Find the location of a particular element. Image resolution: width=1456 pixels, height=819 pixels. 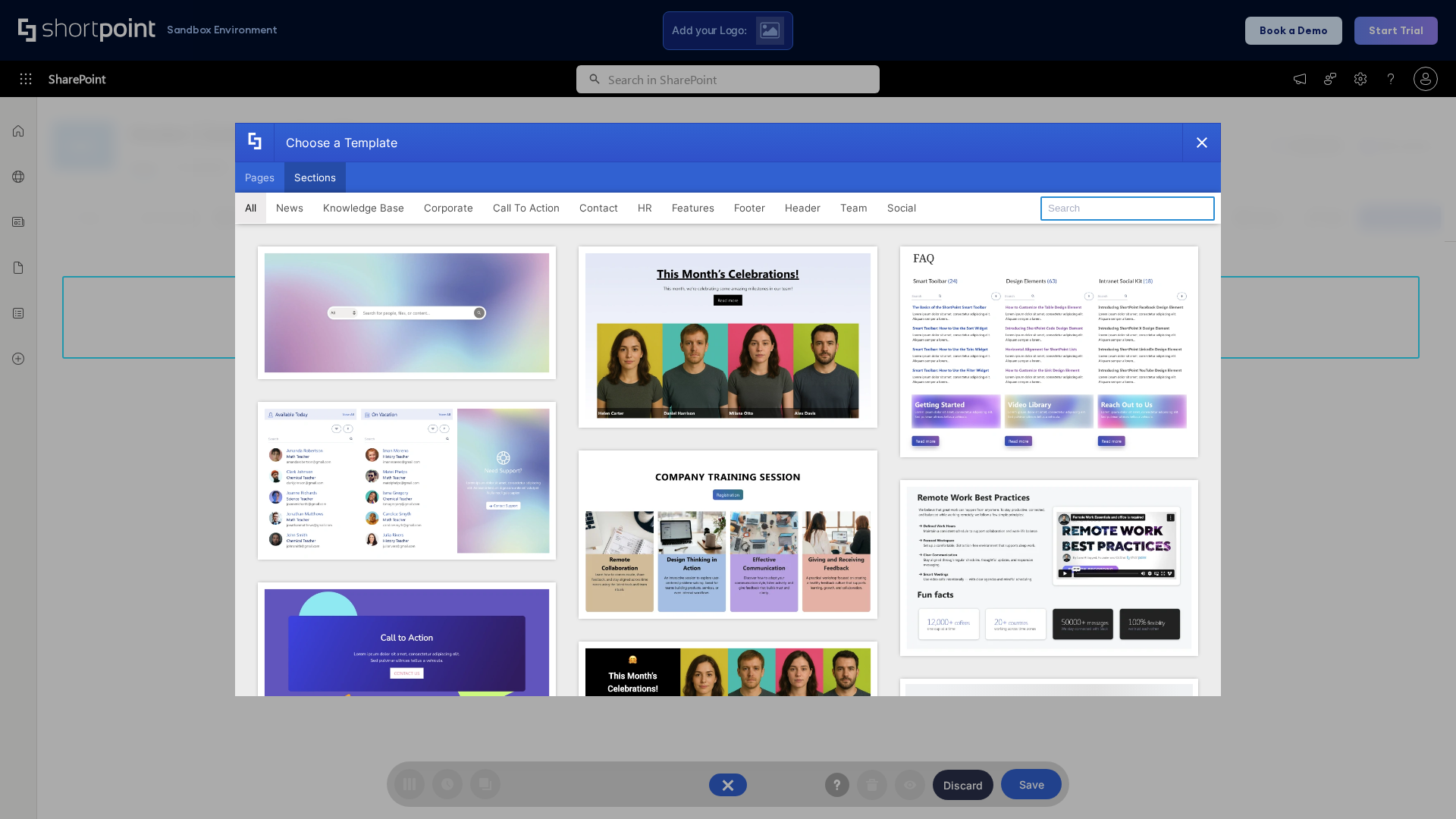

div: template selector is located at coordinates (728, 410).